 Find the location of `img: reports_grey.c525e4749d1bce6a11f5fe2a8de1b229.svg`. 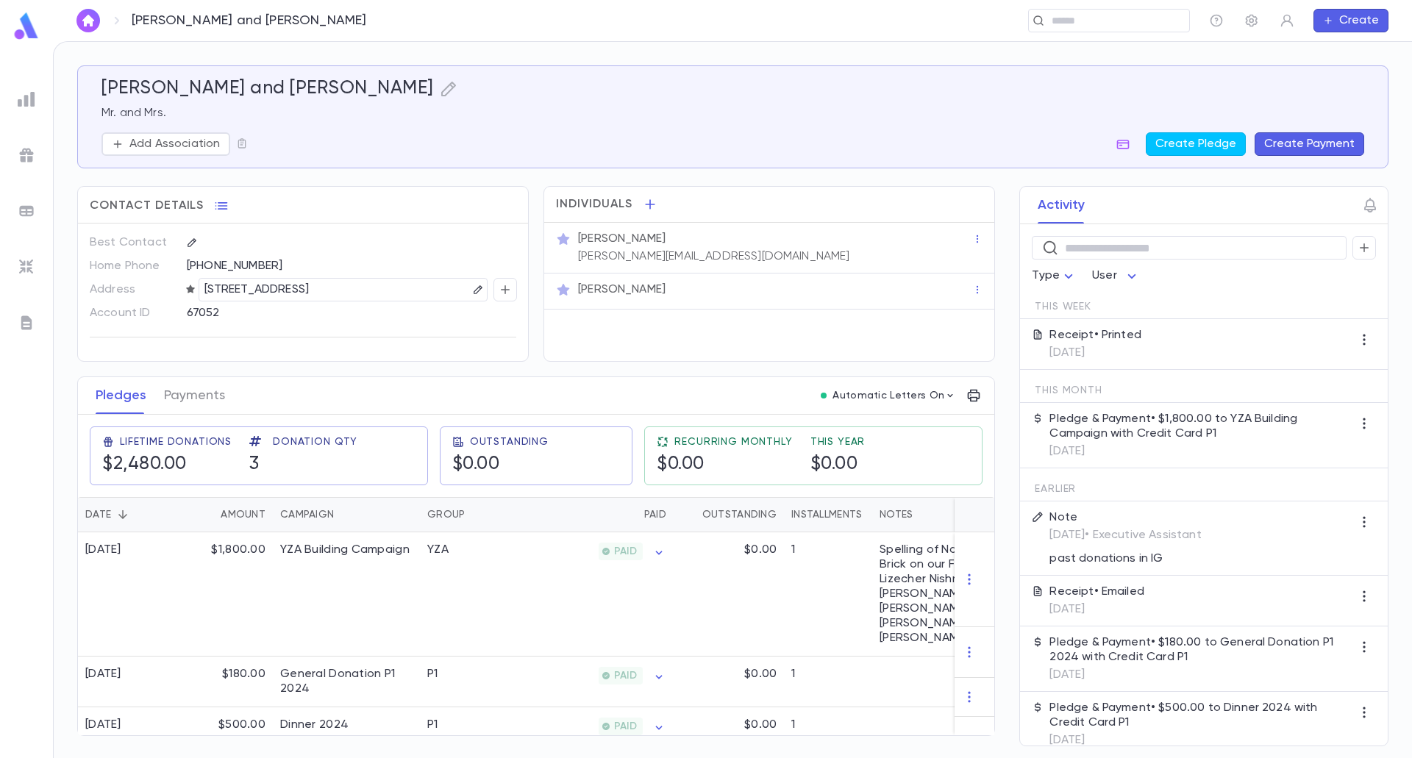

img: reports_grey.c525e4749d1bce6a11f5fe2a8de1b229.svg is located at coordinates (26, 99).